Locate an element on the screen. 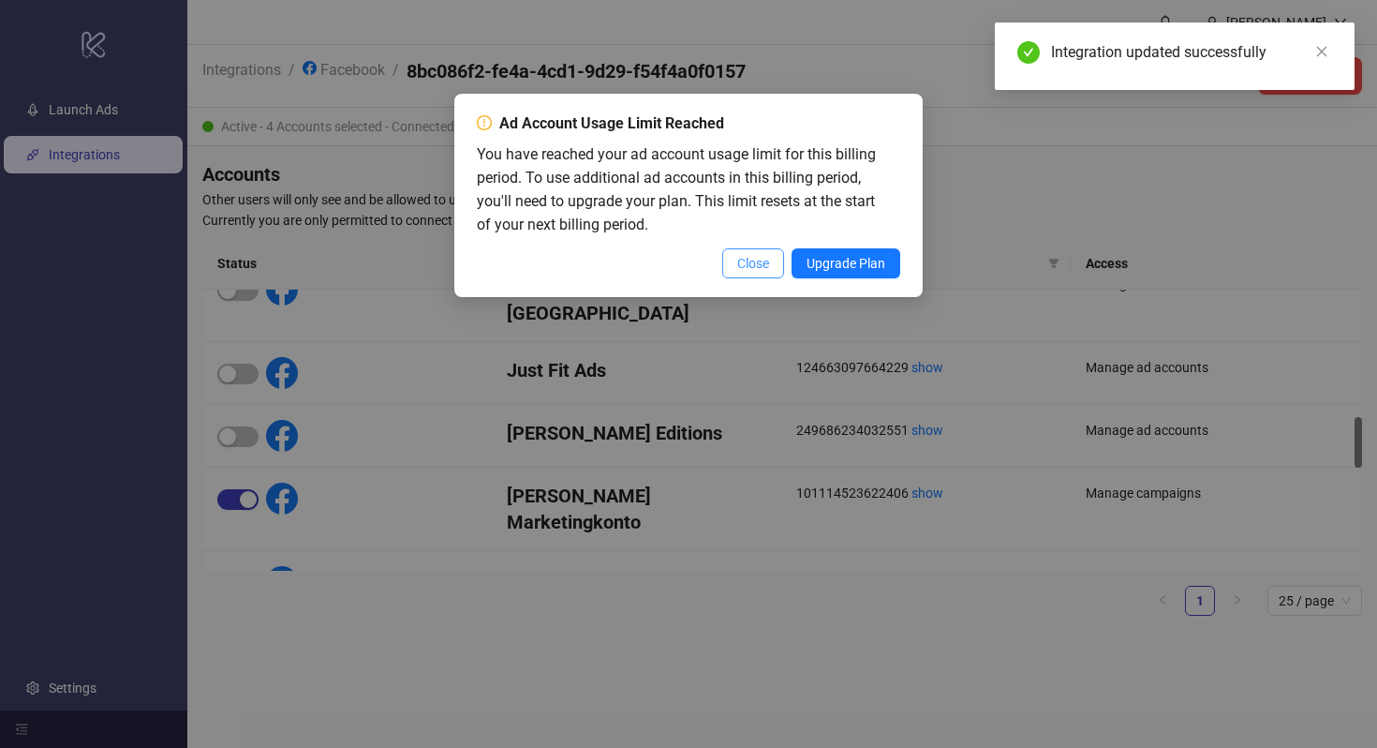 The image size is (1377, 748). span: exclamation-circle is located at coordinates (484, 123).